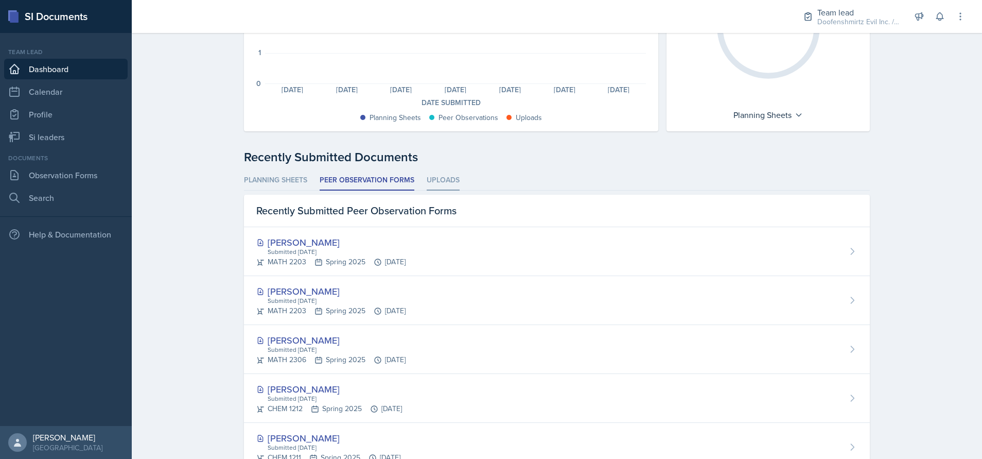 This screenshot has height=459, width=982. Describe the element at coordinates (258, 83) in the screenshot. I see `div: 0` at that location.